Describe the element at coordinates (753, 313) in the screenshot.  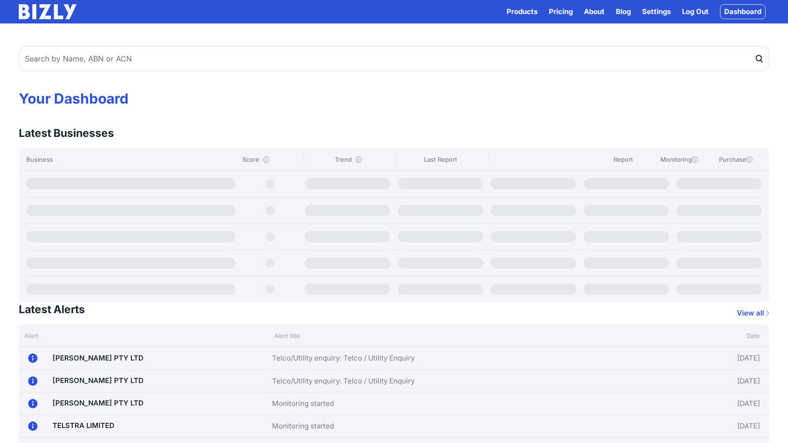
I see `a: View all` at that location.